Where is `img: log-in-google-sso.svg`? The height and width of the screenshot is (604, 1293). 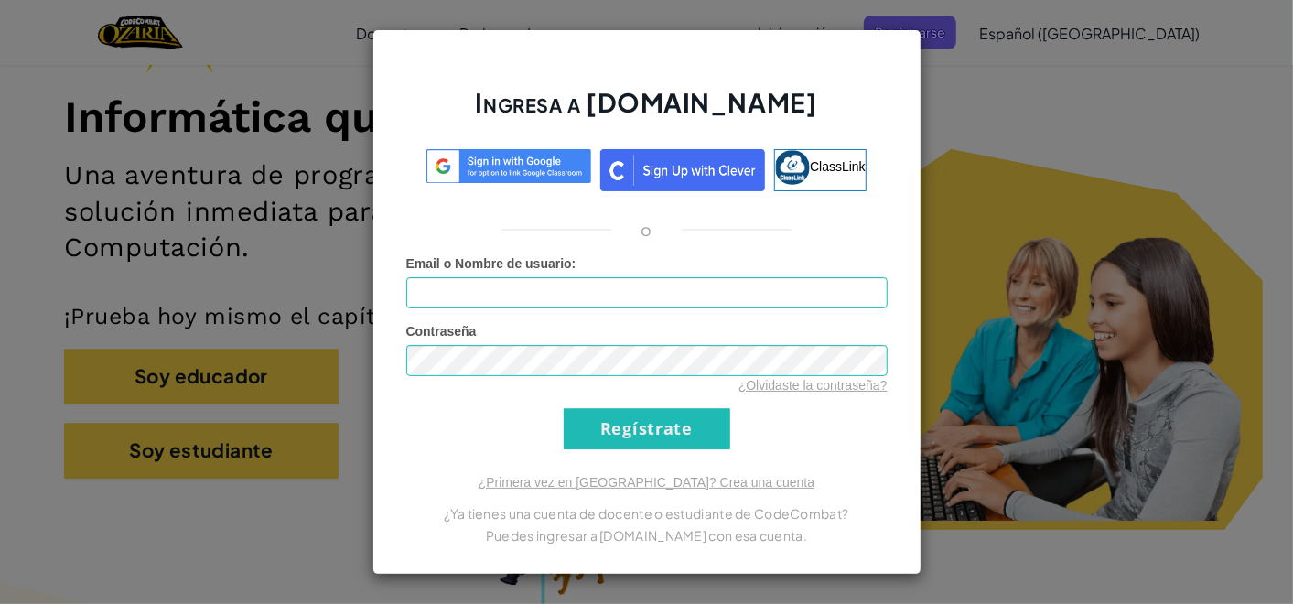 img: log-in-google-sso.svg is located at coordinates (509, 166).